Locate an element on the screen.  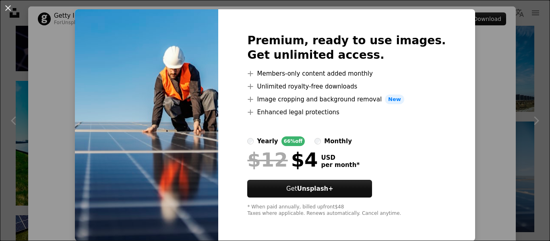
span: $12 is located at coordinates (267, 160).